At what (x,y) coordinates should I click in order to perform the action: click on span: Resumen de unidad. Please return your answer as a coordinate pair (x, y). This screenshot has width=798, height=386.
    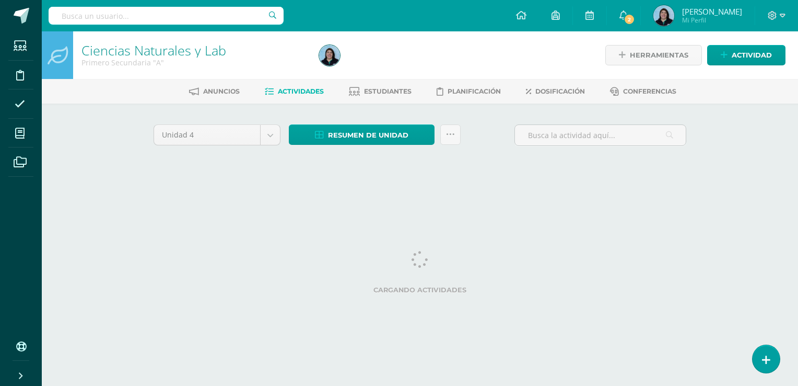
    Looking at the image, I should click on (368, 135).